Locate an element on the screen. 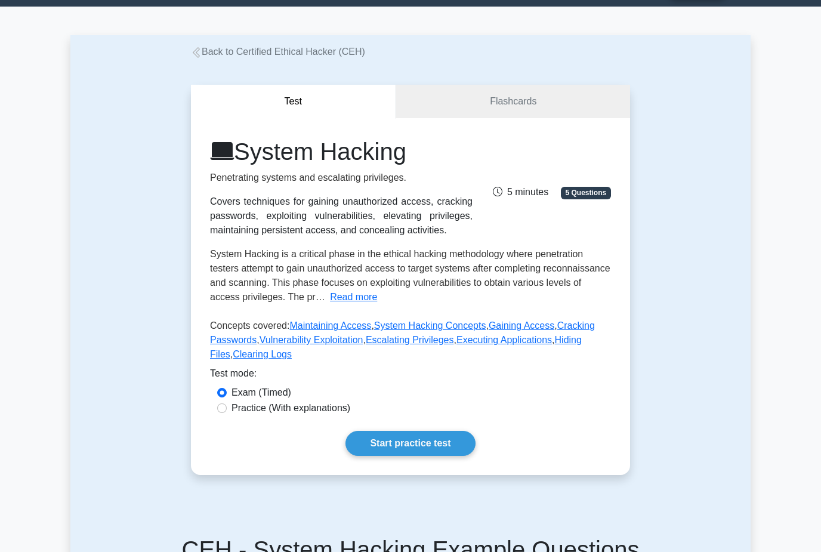  a: Back to Certified Ethical Hacker (CEH) is located at coordinates (278, 52).